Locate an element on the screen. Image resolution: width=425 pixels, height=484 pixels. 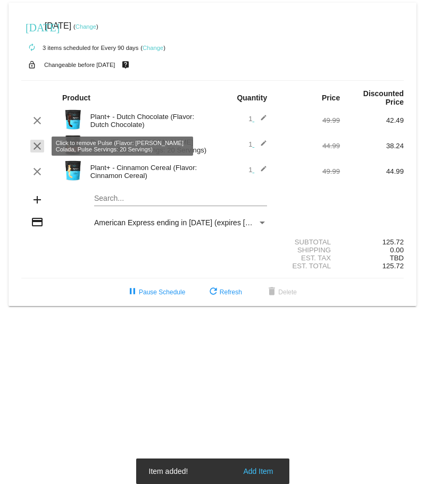
img: Image-1-Carousel-Pulse-20S-Pina-Colada.png is located at coordinates (73, 145).